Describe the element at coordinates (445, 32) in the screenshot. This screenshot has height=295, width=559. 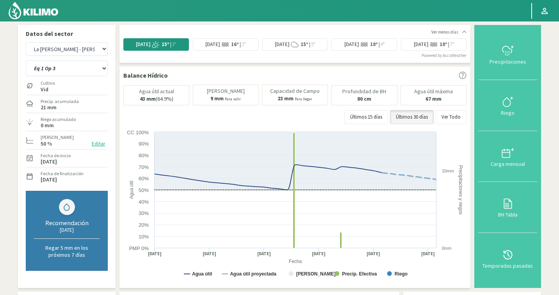
I see `span: Ver menos días` at that location.